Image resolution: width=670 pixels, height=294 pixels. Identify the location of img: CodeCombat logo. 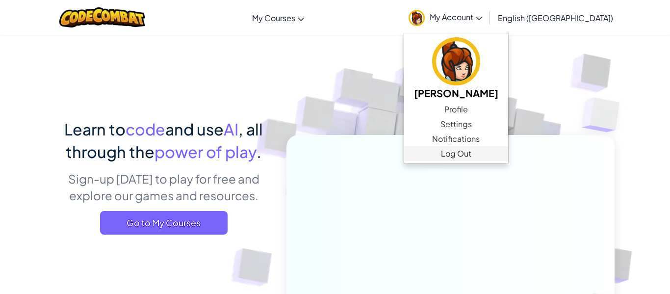
(102, 17).